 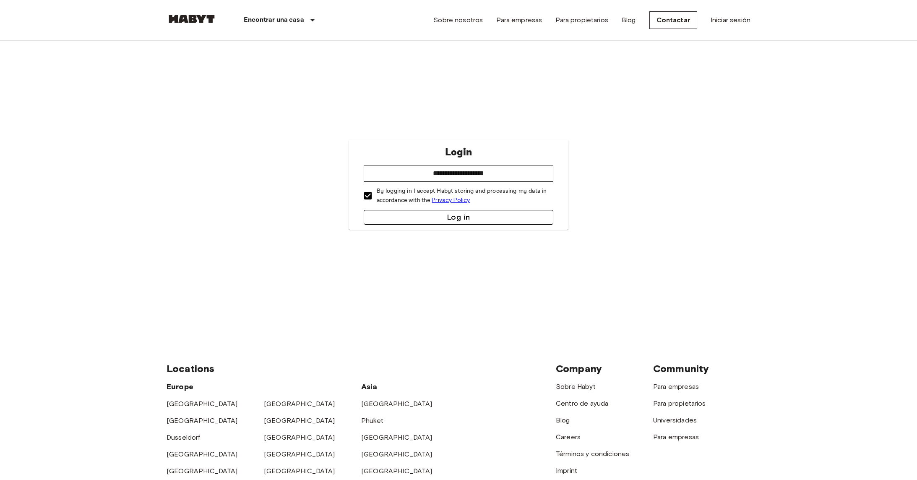 I want to click on a: Contactar, so click(x=673, y=20).